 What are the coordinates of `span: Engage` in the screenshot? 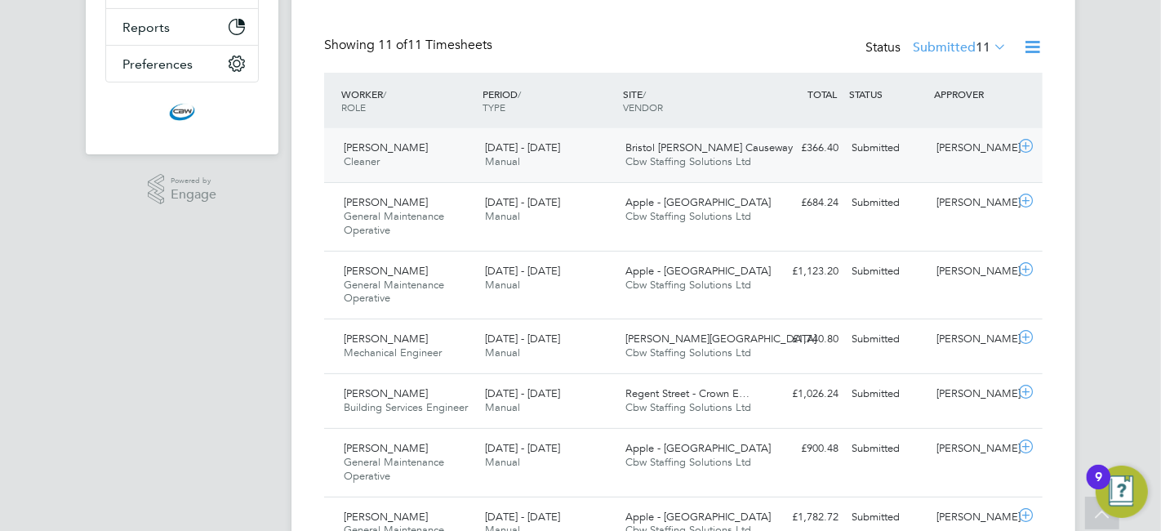 It's located at (194, 194).